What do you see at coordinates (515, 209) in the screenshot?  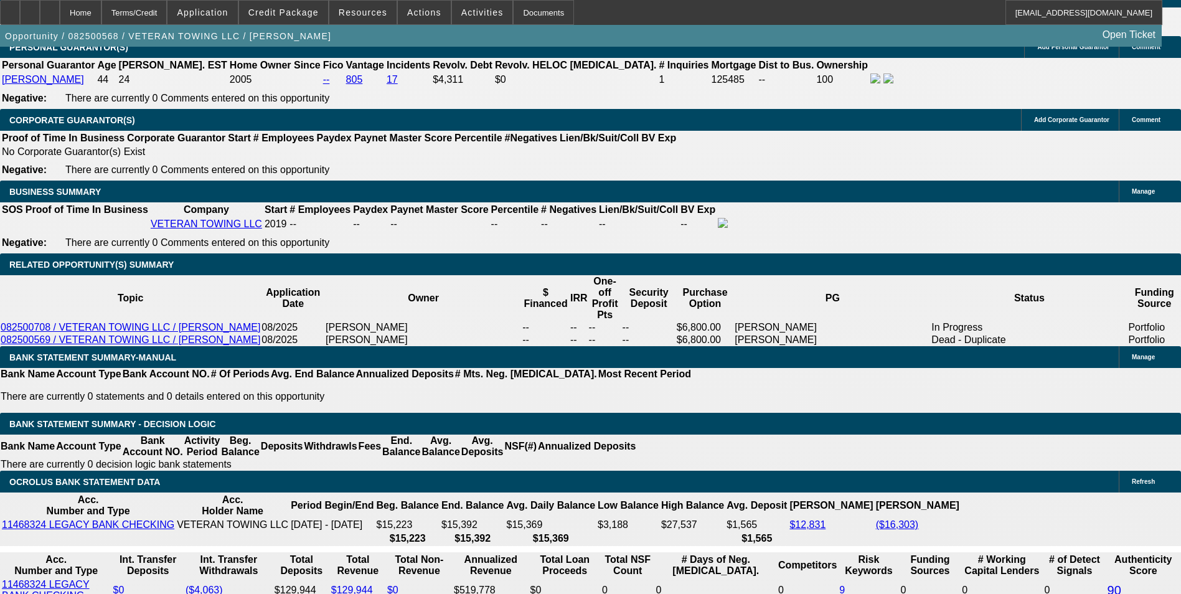 I see `b: Percentile` at bounding box center [515, 209].